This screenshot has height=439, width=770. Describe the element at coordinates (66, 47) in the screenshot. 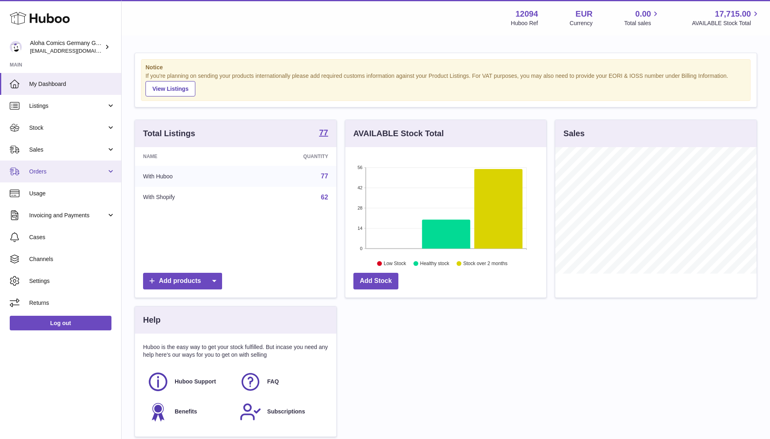

I see `div: Aloha Comics Germany GmbH` at that location.